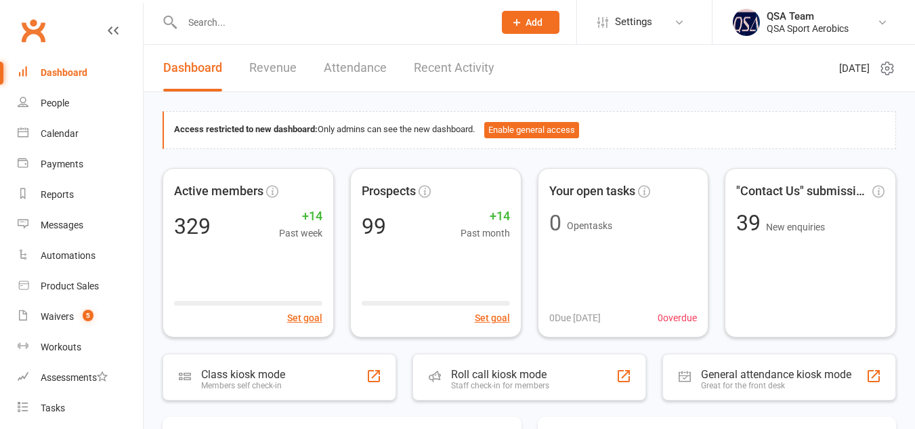  I want to click on span: New enquiries, so click(795, 227).